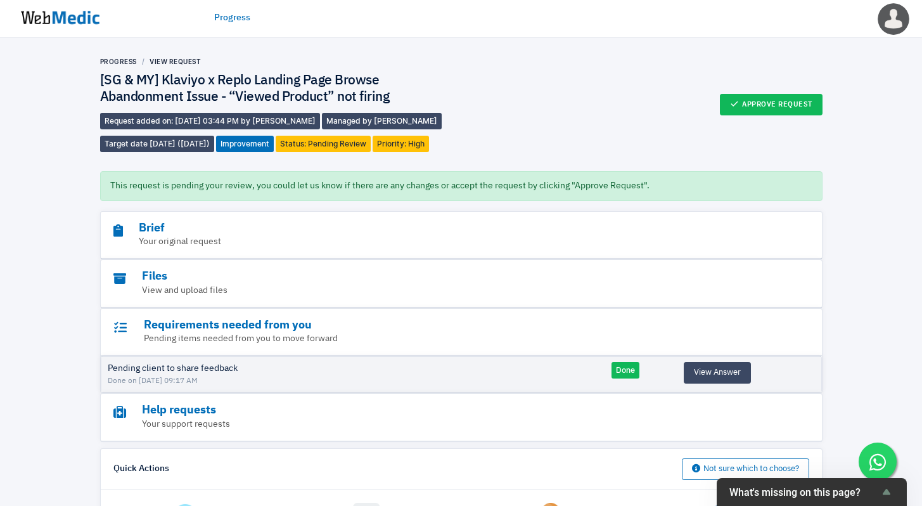 The height and width of the screenshot is (506, 922). Describe the element at coordinates (323, 144) in the screenshot. I see `span: Status: Pending Review` at that location.